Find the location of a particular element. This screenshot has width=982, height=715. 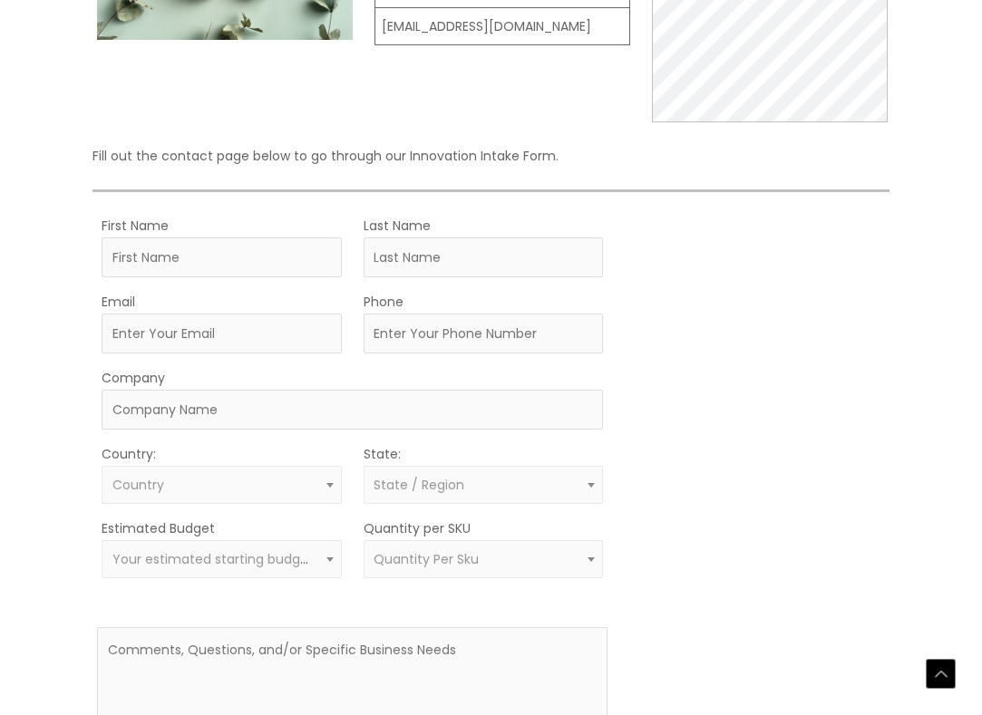

input: First Name is located at coordinates (221, 257).